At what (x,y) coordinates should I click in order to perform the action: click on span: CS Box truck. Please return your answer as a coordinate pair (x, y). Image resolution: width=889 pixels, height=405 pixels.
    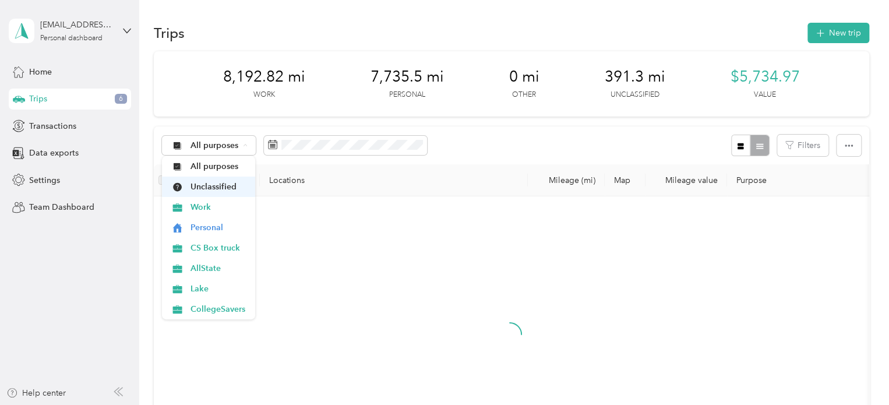
    Looking at the image, I should click on (218, 248).